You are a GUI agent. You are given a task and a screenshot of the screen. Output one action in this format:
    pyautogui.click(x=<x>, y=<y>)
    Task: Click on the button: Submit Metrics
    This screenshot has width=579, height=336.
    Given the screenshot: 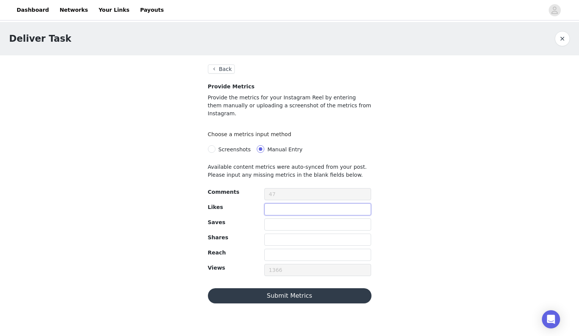 What is the action you would take?
    pyautogui.click(x=290, y=296)
    